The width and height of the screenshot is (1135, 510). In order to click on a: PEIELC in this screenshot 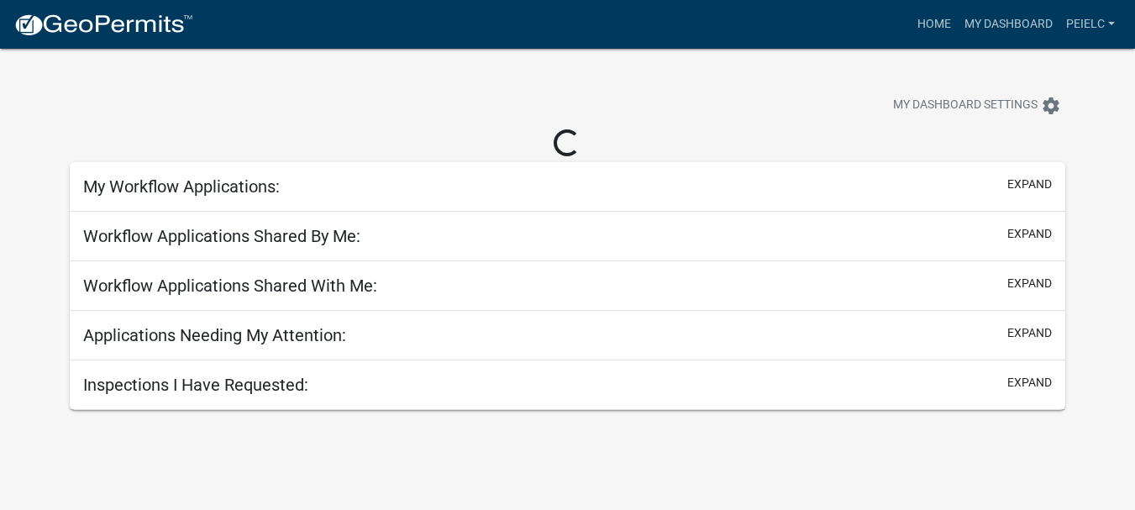, I will do `click(1091, 24)`.